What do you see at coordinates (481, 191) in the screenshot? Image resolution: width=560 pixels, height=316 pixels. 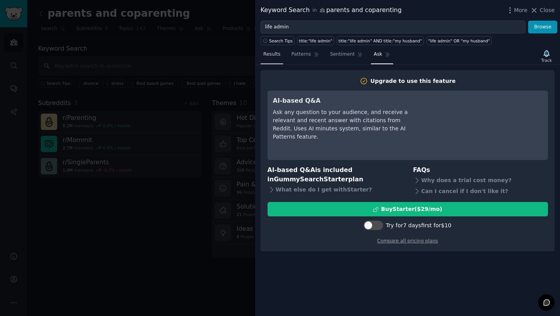 I see `div: Can I cancel if I don't like it?` at bounding box center [481, 191].